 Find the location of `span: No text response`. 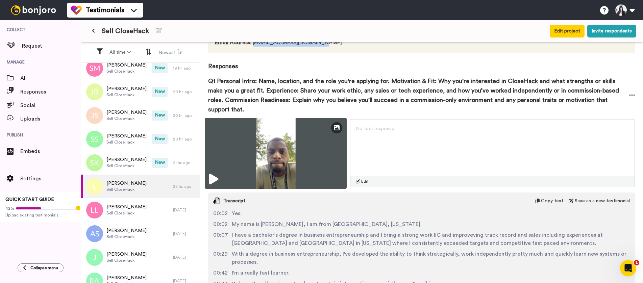

span: No text response is located at coordinates (375, 129).